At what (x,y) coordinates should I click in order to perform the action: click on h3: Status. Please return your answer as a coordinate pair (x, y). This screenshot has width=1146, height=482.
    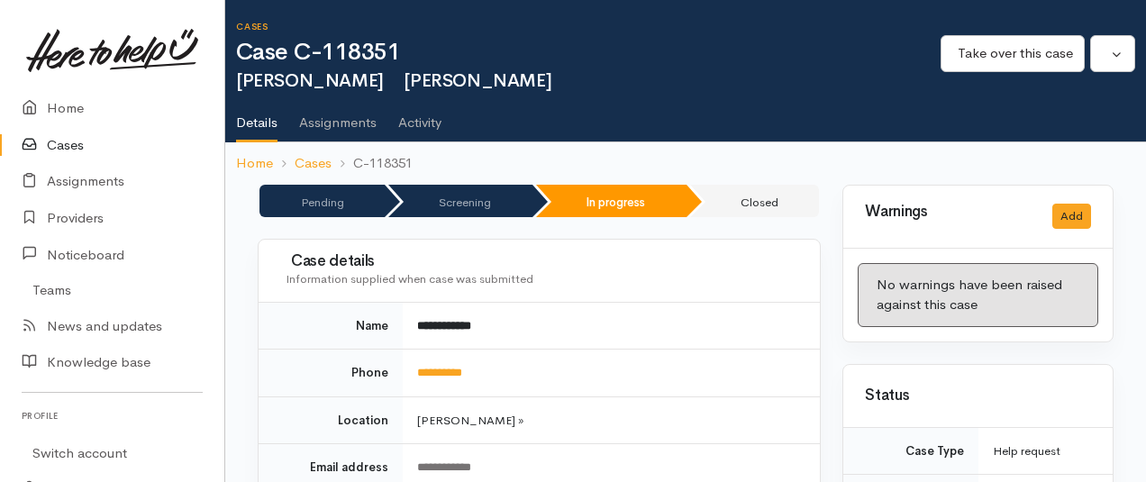
    Looking at the image, I should click on (978, 396).